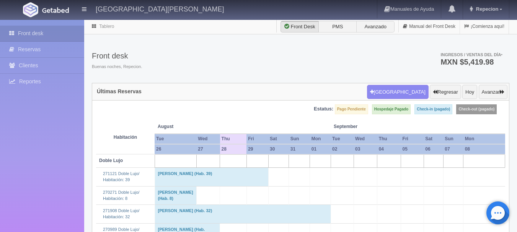  I want to click on h3: Front desk, so click(117, 56).